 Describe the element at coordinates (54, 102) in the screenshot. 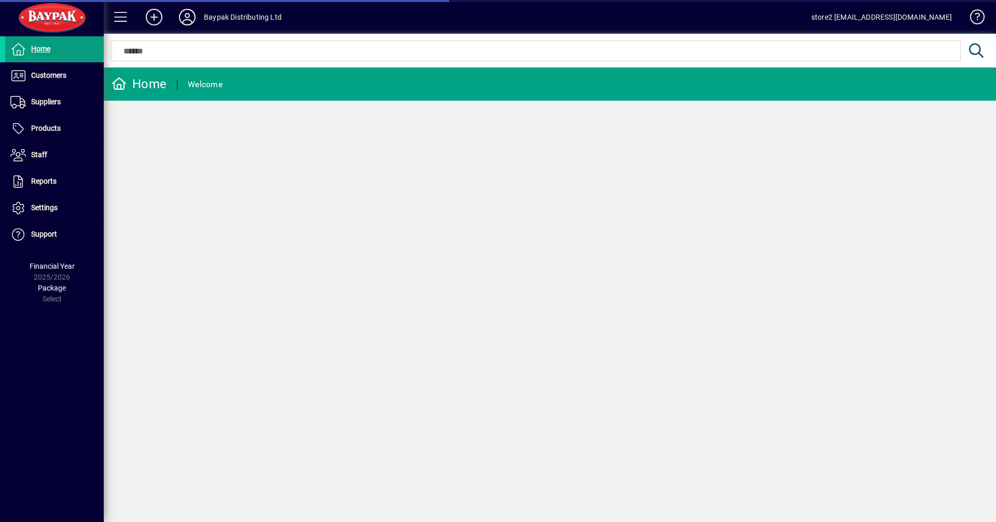

I see `a: Suppliers` at that location.